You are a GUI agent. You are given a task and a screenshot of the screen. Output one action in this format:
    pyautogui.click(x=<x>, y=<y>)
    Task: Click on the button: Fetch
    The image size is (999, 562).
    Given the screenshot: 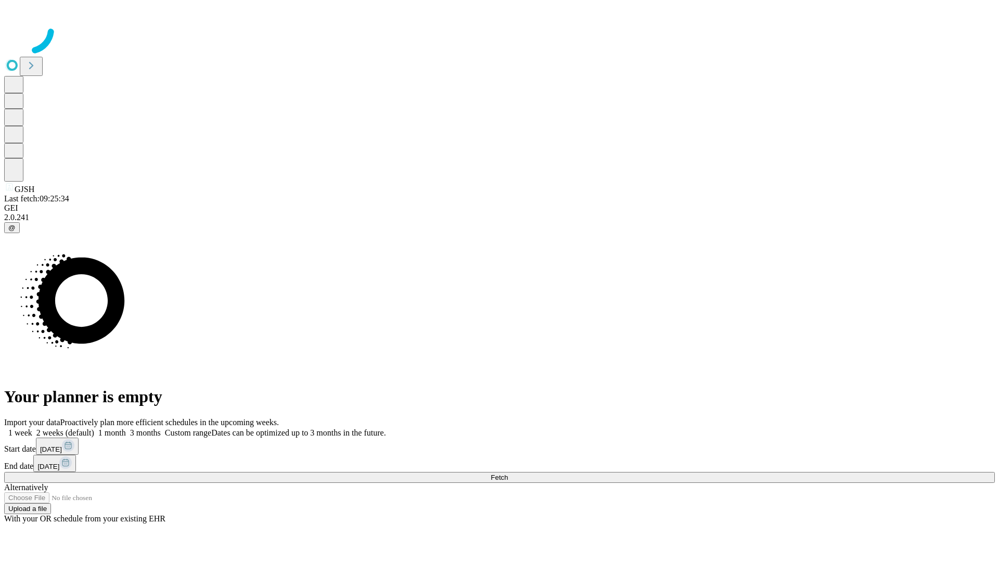 What is the action you would take?
    pyautogui.click(x=499, y=477)
    